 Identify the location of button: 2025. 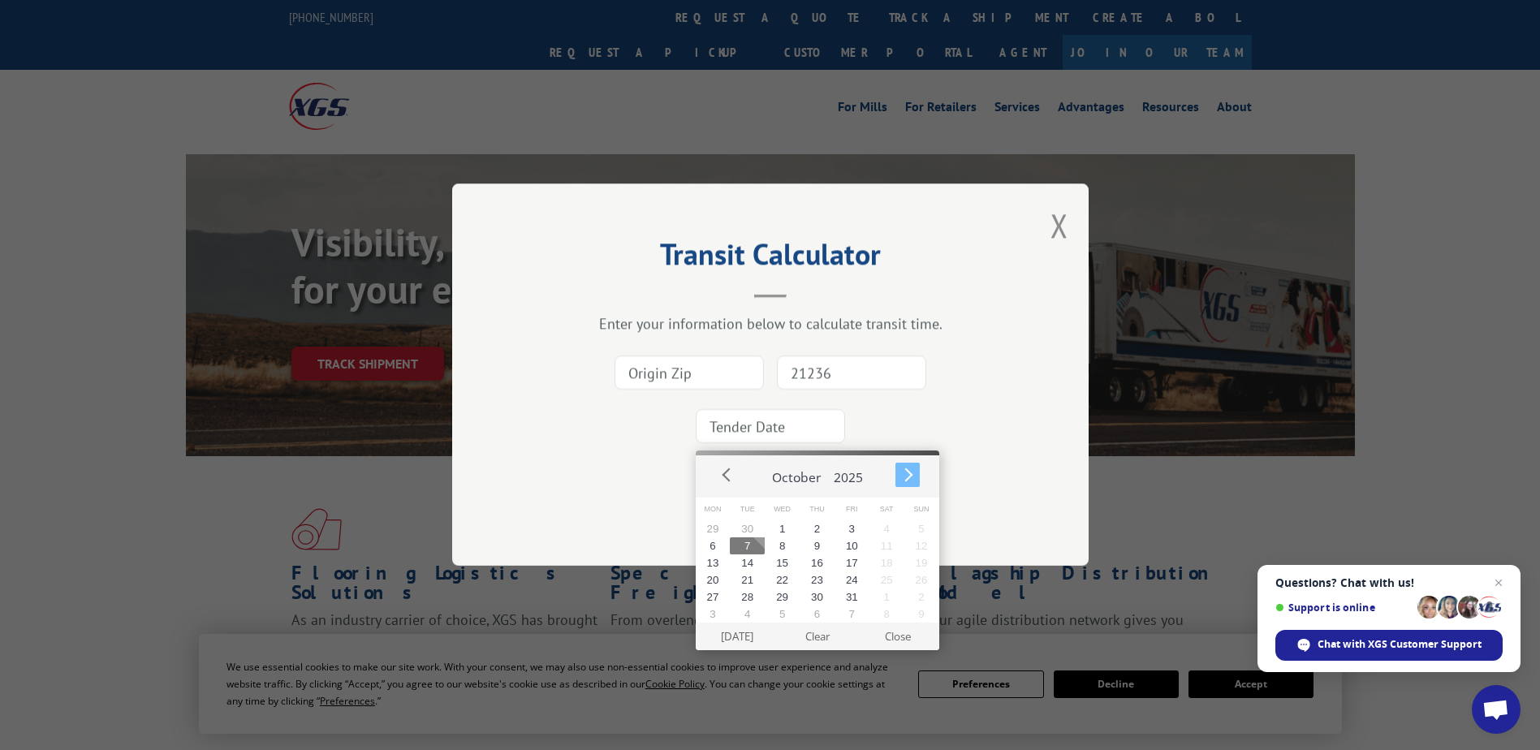
(848, 474).